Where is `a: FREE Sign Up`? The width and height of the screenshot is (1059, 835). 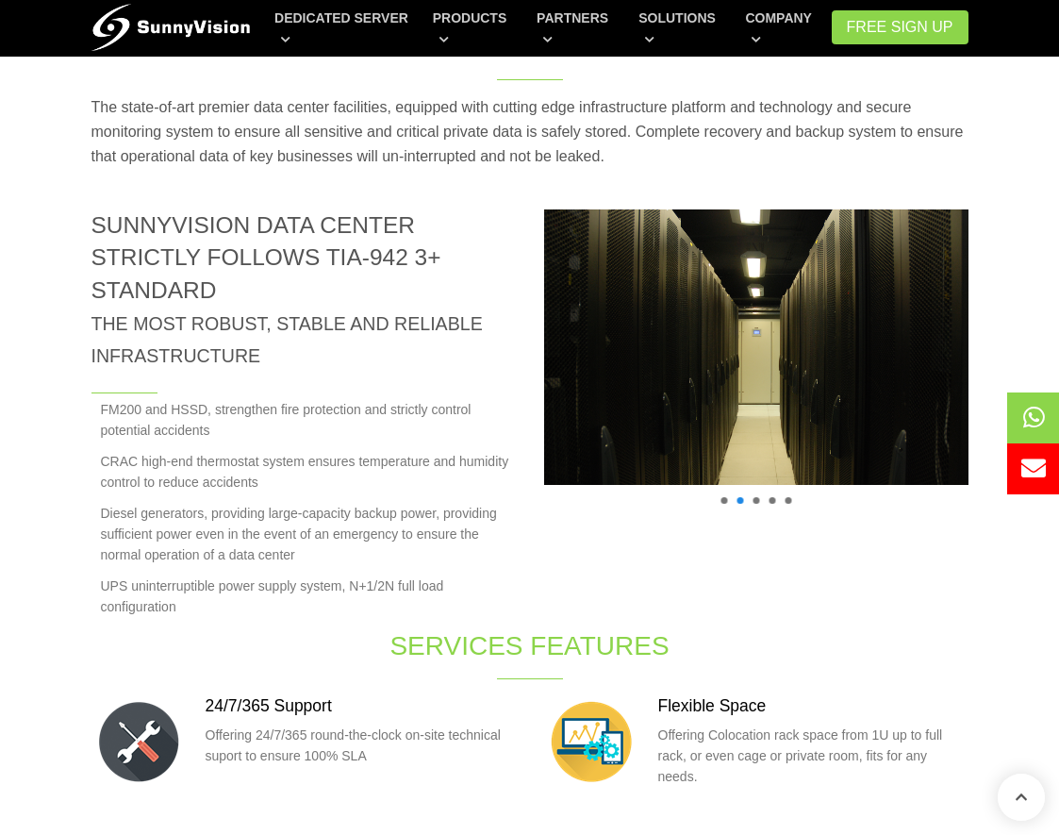 a: FREE Sign Up is located at coordinates (900, 27).